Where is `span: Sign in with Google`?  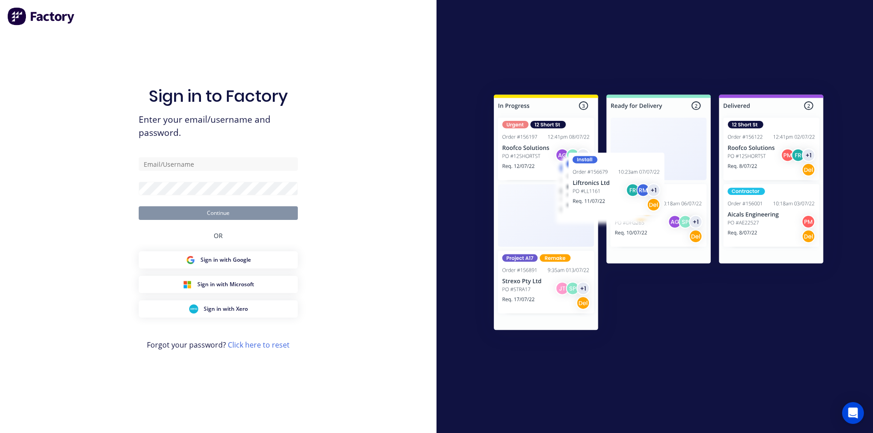 span: Sign in with Google is located at coordinates (225, 260).